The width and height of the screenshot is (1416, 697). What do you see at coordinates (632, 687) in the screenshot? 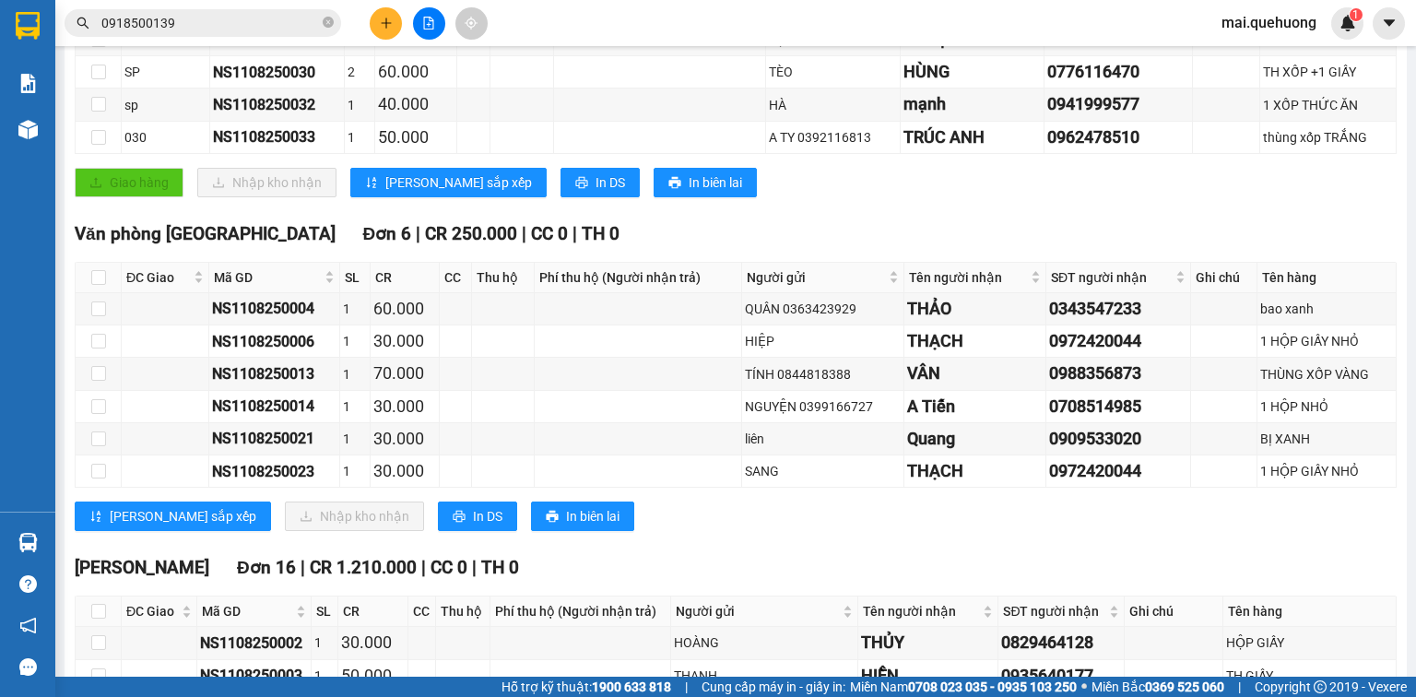
I see `strong: 1900 633 818` at bounding box center [632, 687].